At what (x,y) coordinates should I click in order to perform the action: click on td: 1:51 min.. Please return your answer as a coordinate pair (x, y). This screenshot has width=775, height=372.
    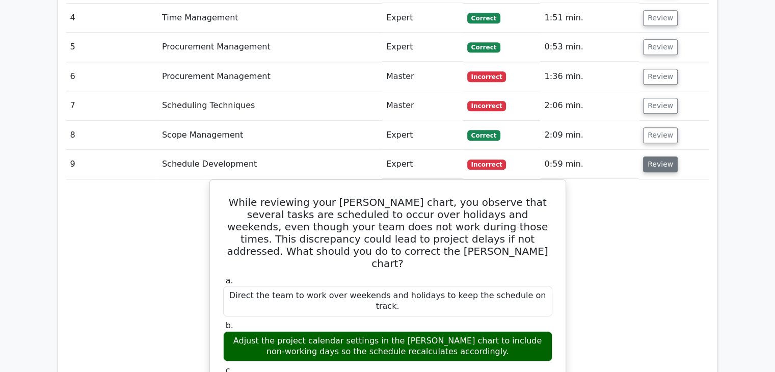
    Looking at the image, I should click on (590, 18).